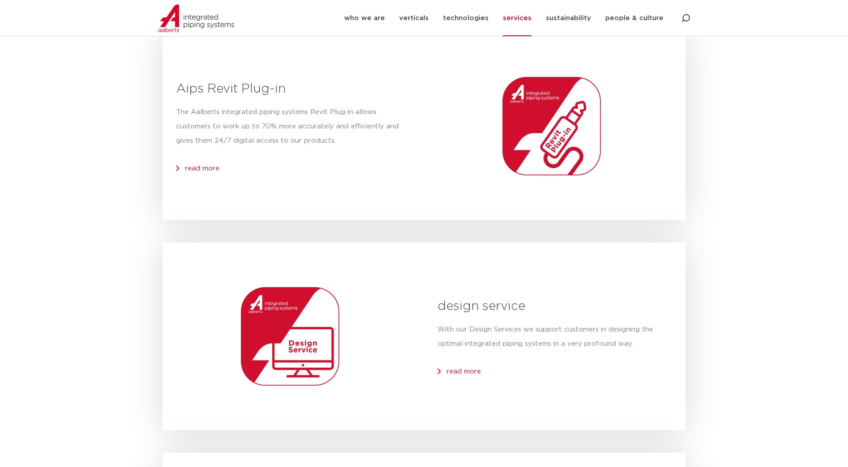  Describe the element at coordinates (552, 126) in the screenshot. I see `img: Aalberts_IPS_icon_revit_plugin_rgb.png.webp` at that location.